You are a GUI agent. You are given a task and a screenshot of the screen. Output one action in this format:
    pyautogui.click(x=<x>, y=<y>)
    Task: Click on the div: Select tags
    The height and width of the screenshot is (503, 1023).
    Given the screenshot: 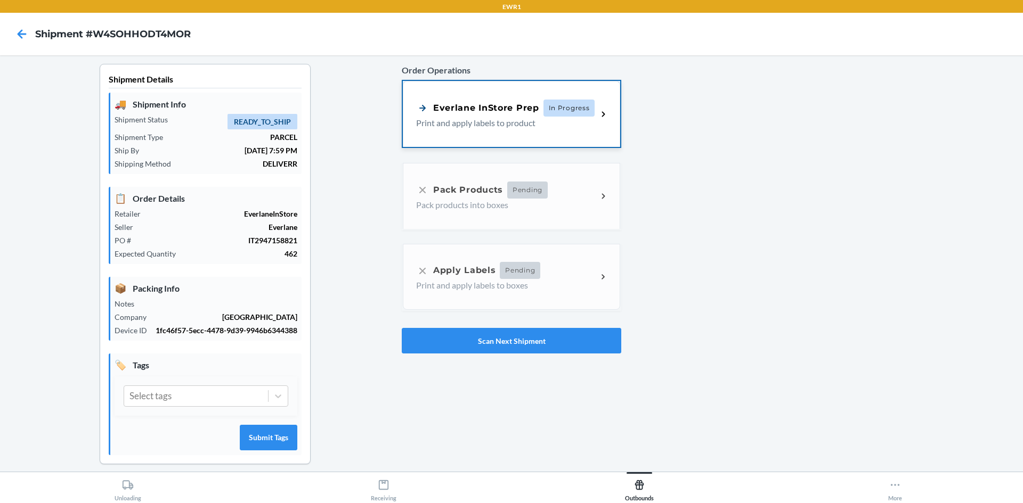 What is the action you would take?
    pyautogui.click(x=150, y=396)
    